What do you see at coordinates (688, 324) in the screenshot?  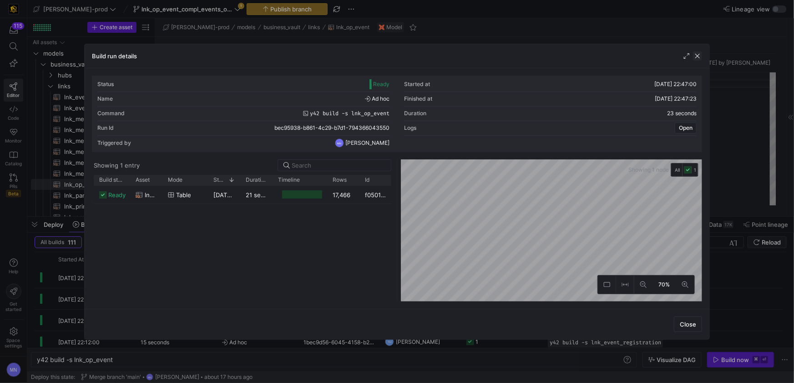 I see `button: Close` at bounding box center [688, 324].